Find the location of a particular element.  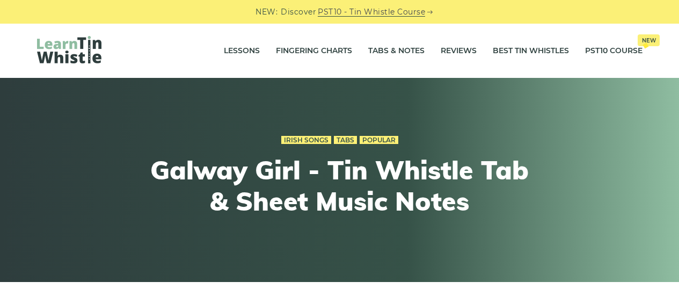

span: New is located at coordinates (648, 40).